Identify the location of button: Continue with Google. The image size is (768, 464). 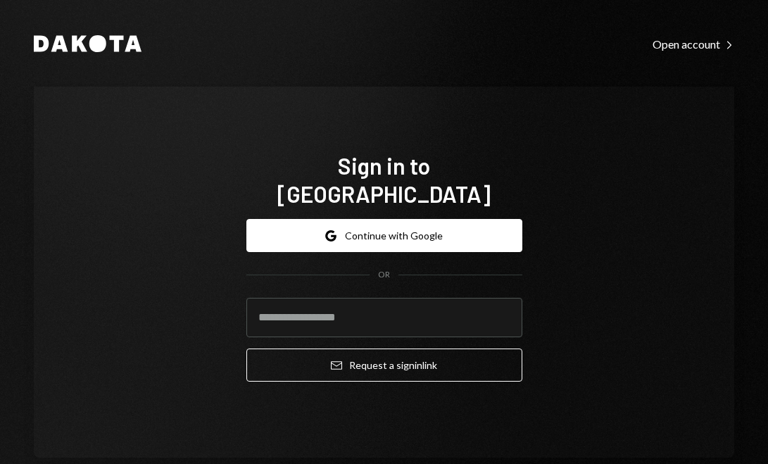
(384, 235).